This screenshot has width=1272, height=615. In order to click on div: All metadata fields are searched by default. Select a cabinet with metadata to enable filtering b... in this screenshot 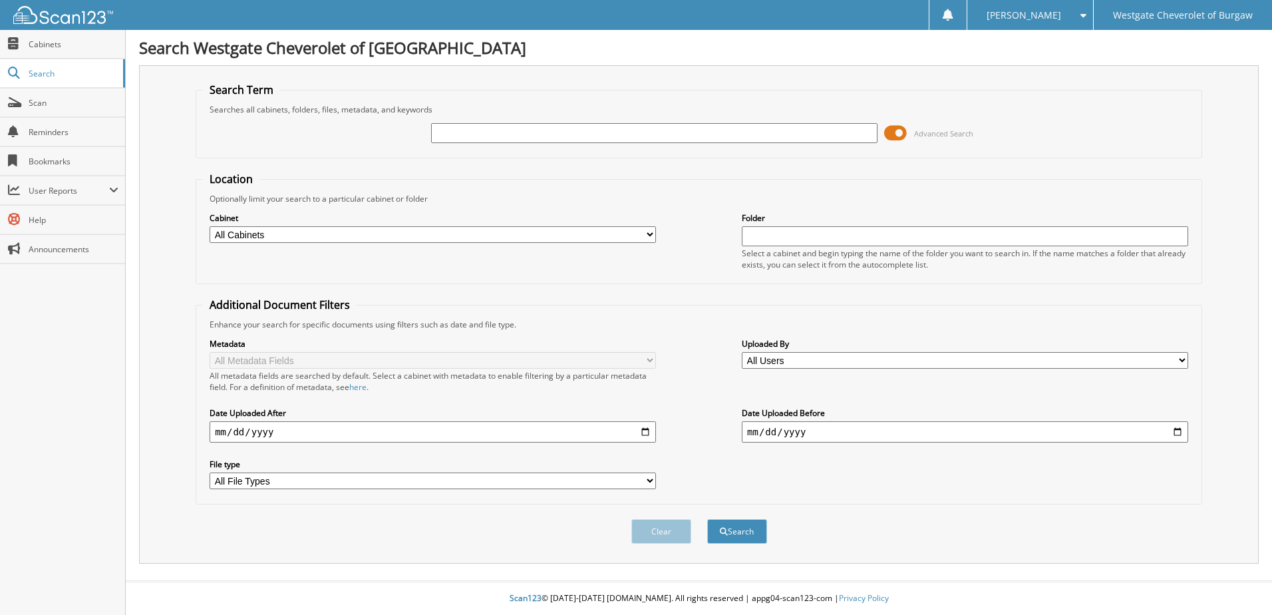, I will do `click(432, 381)`.